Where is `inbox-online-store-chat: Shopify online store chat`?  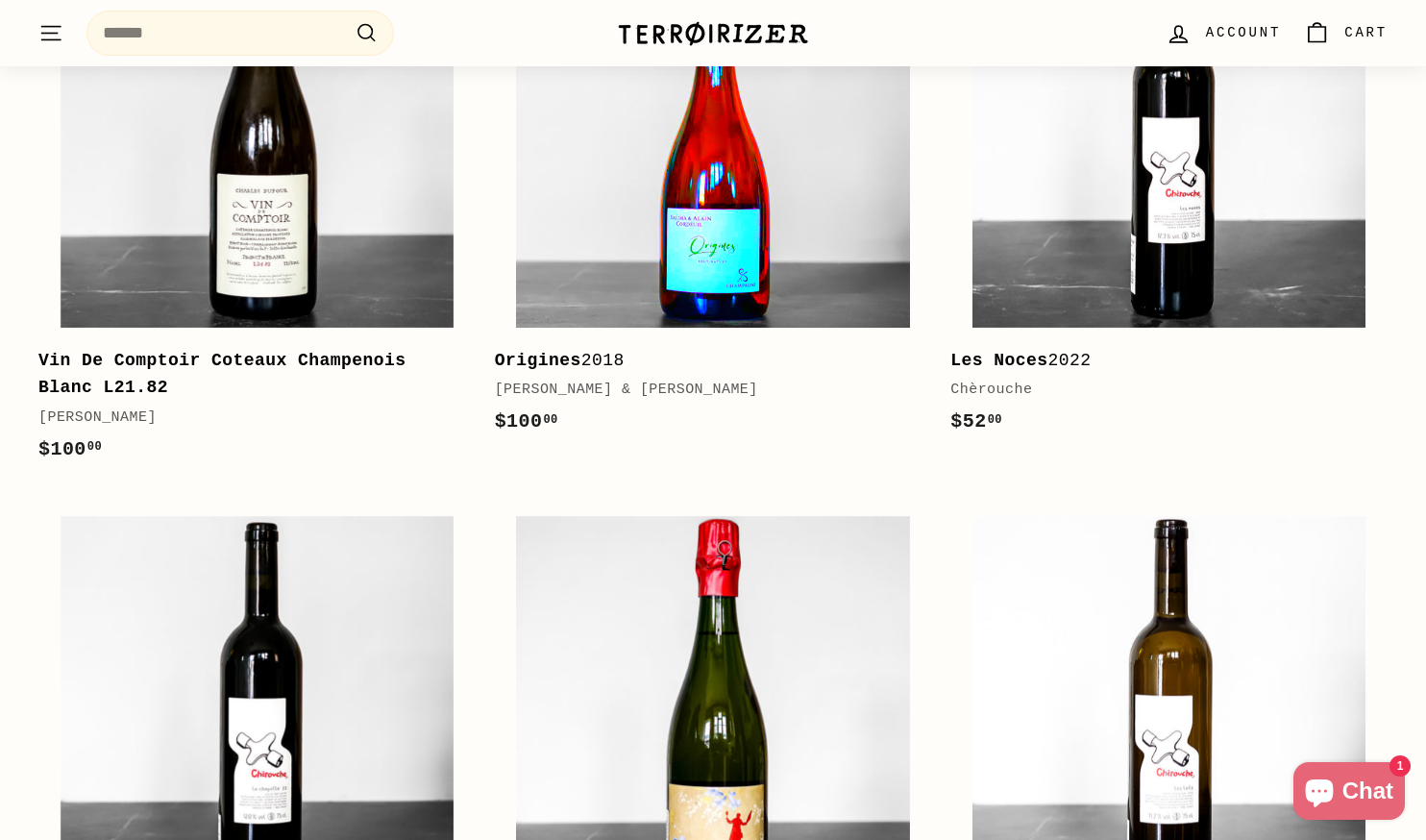 inbox-online-store-chat: Shopify online store chat is located at coordinates (1349, 792).